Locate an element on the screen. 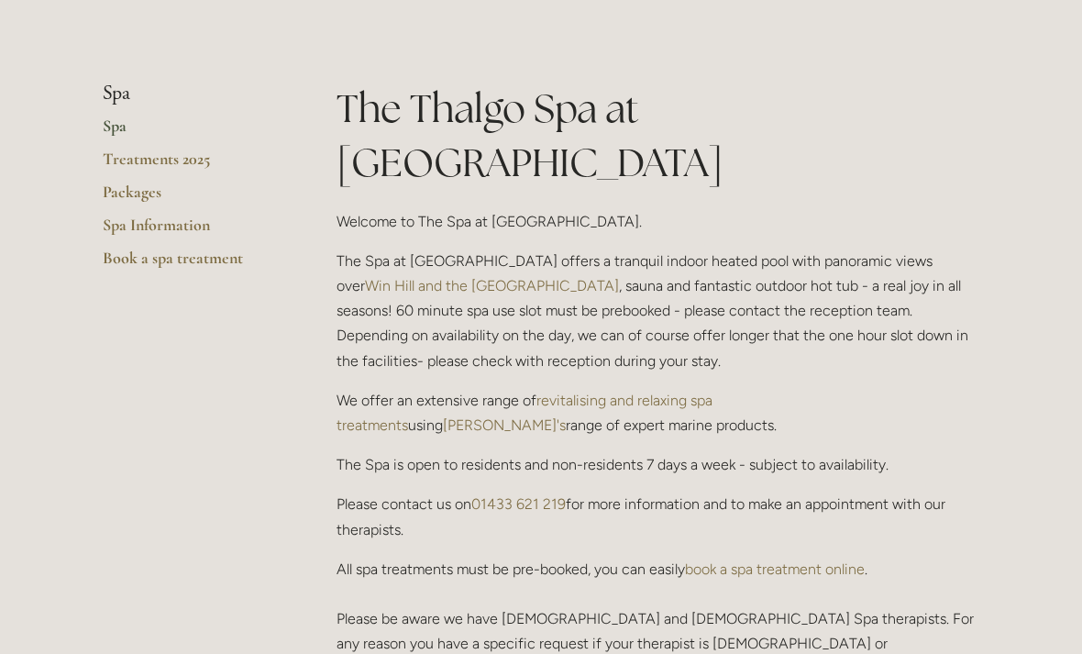 Image resolution: width=1082 pixels, height=654 pixels. a: Treatments 2025 is located at coordinates (190, 165).